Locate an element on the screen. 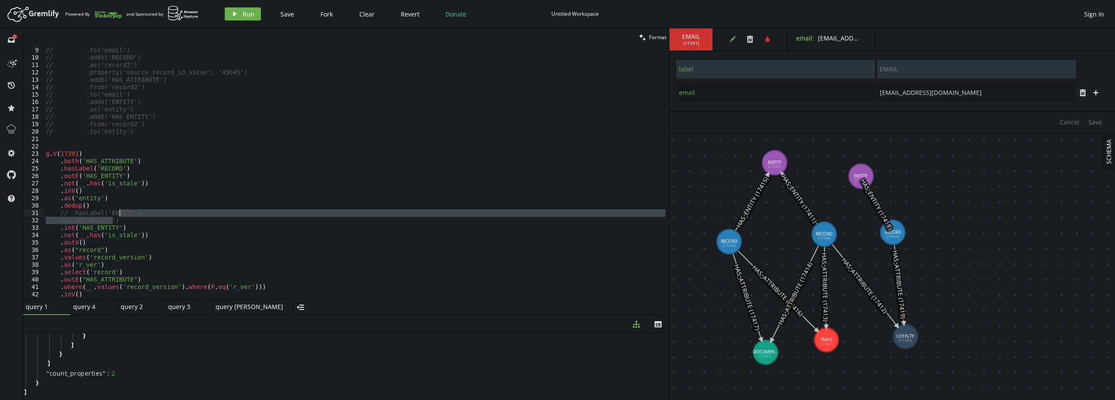 Image resolution: width=1115 pixels, height=400 pixels. div: 17 is located at coordinates (34, 109).